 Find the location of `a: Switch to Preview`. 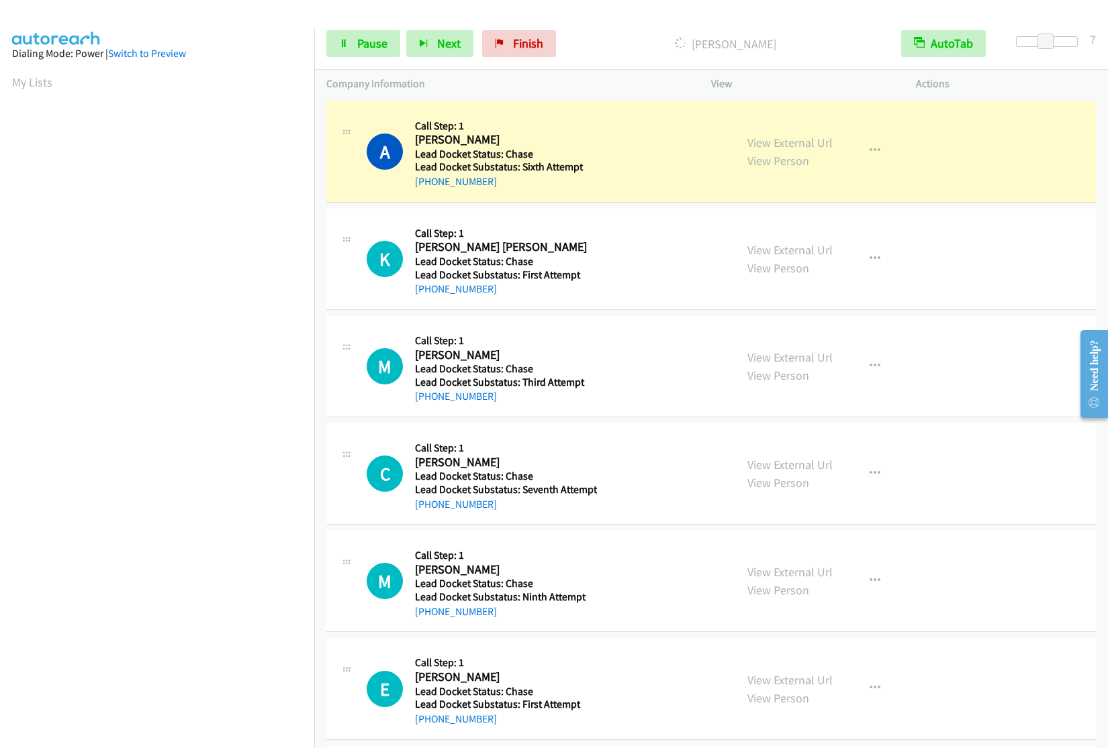

a: Switch to Preview is located at coordinates (147, 53).